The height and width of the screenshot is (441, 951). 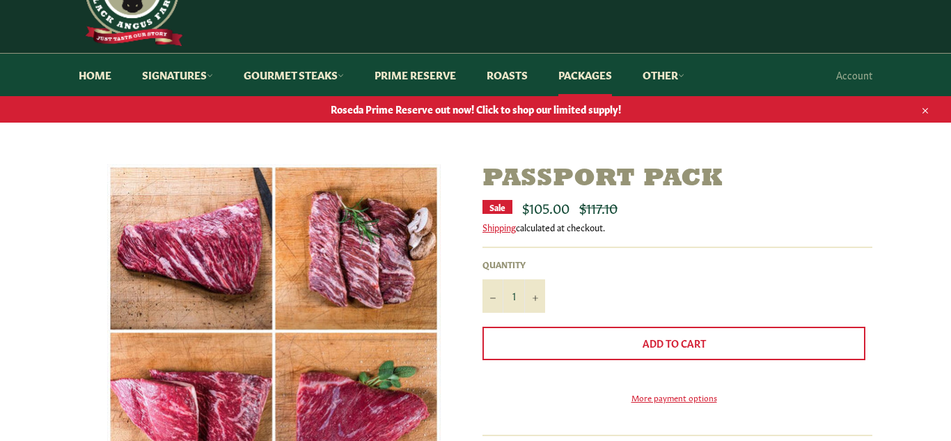 I want to click on label: Quantity, so click(x=514, y=264).